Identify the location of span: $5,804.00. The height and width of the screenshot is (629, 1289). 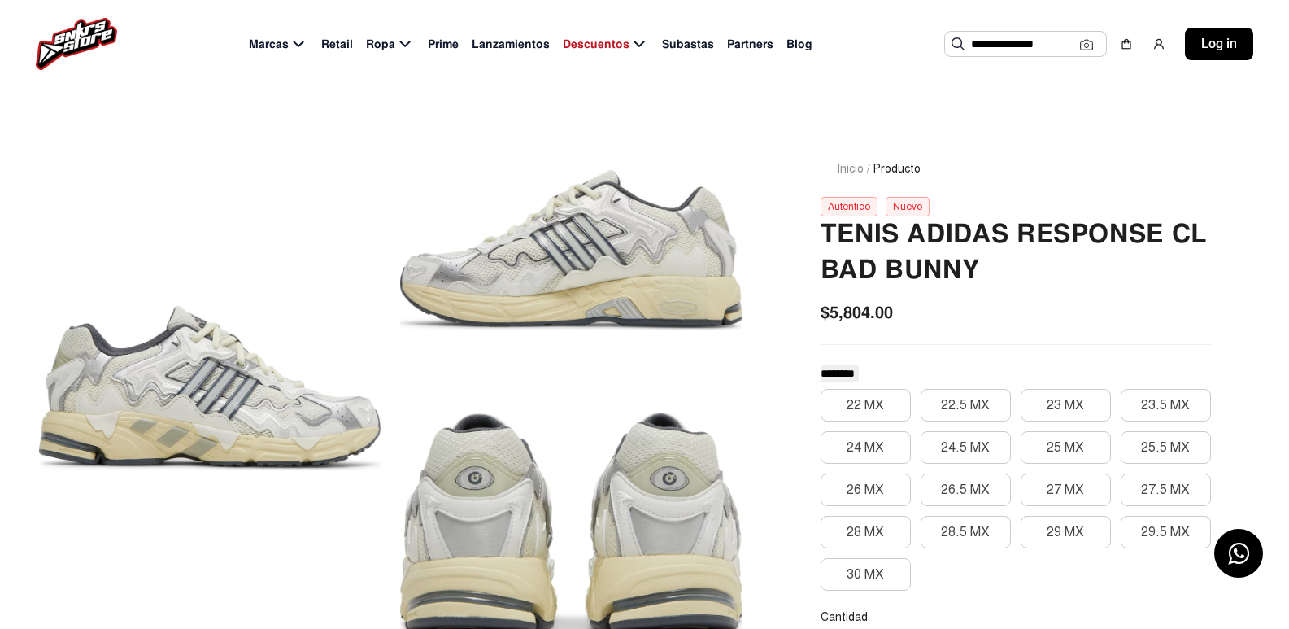
(856, 312).